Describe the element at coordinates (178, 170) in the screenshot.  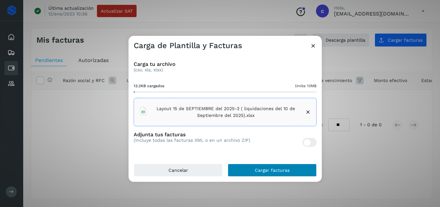
I see `button: Cancelar` at that location.